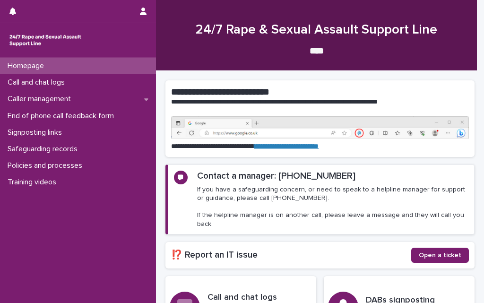 The width and height of the screenshot is (484, 303). What do you see at coordinates (291, 255) in the screenshot?
I see `h2: ⁉️ Report an IT issue` at bounding box center [291, 255].